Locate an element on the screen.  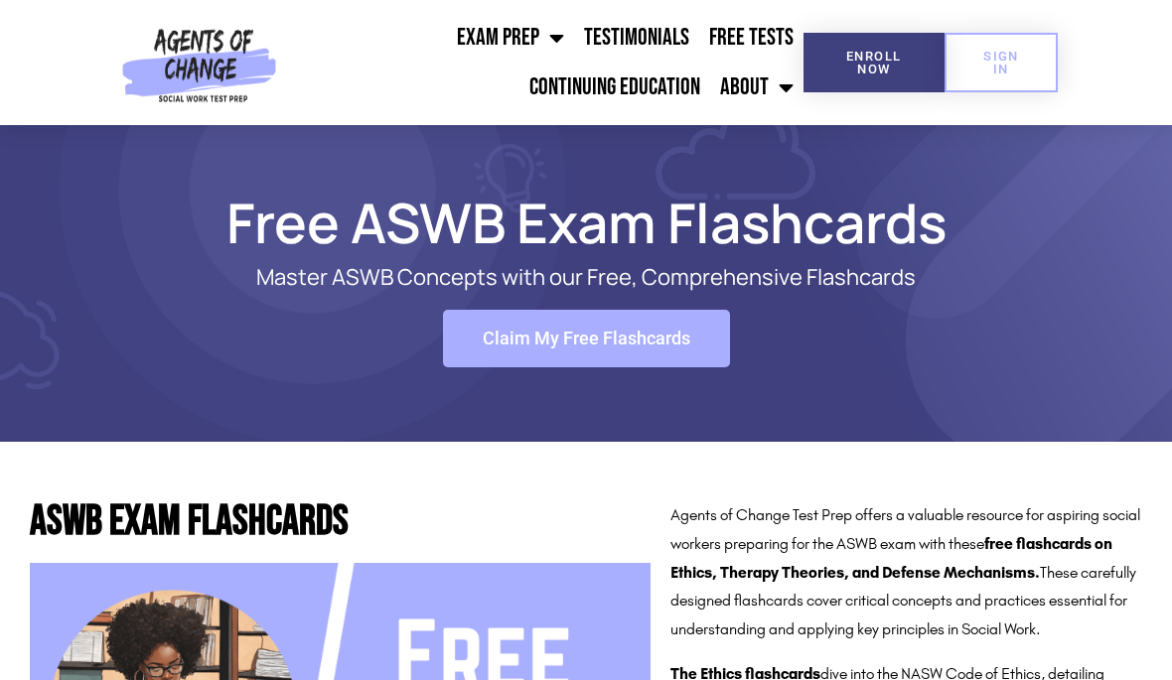
p: Master ASWB Concepts with our Free, Comprehensive Flashcards is located at coordinates (586, 277).